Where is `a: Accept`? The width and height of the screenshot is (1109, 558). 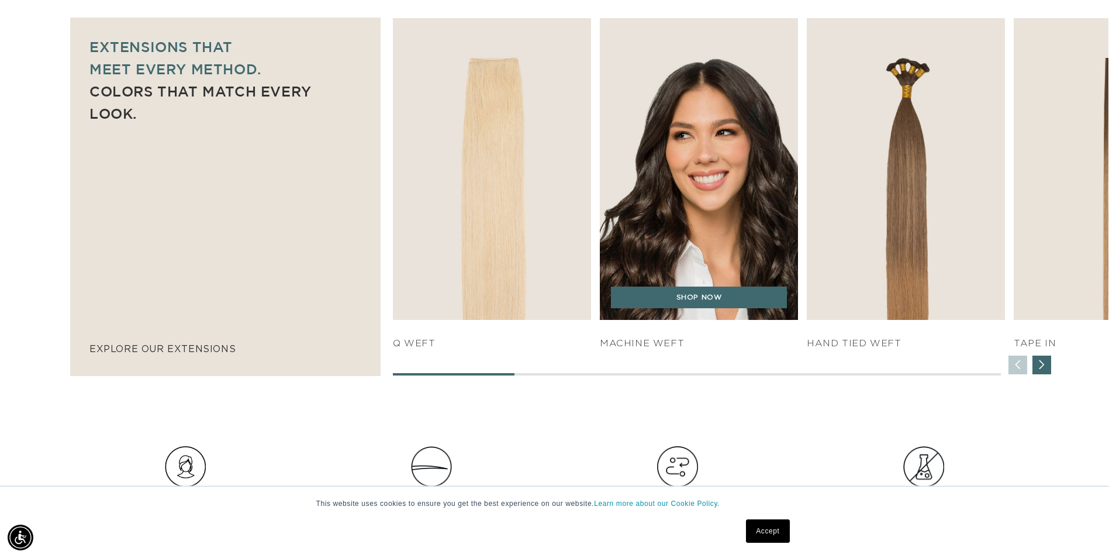 a: Accept is located at coordinates (768, 531).